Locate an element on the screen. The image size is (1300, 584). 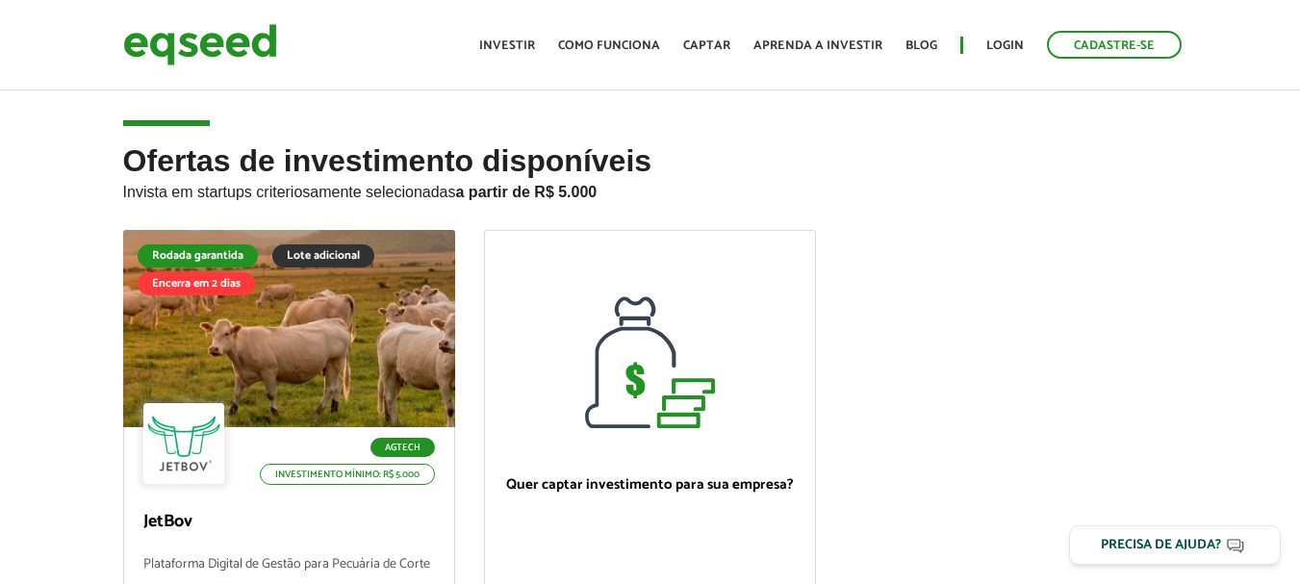
p: Investimento mínimo: R$ 5.000 is located at coordinates (347, 474).